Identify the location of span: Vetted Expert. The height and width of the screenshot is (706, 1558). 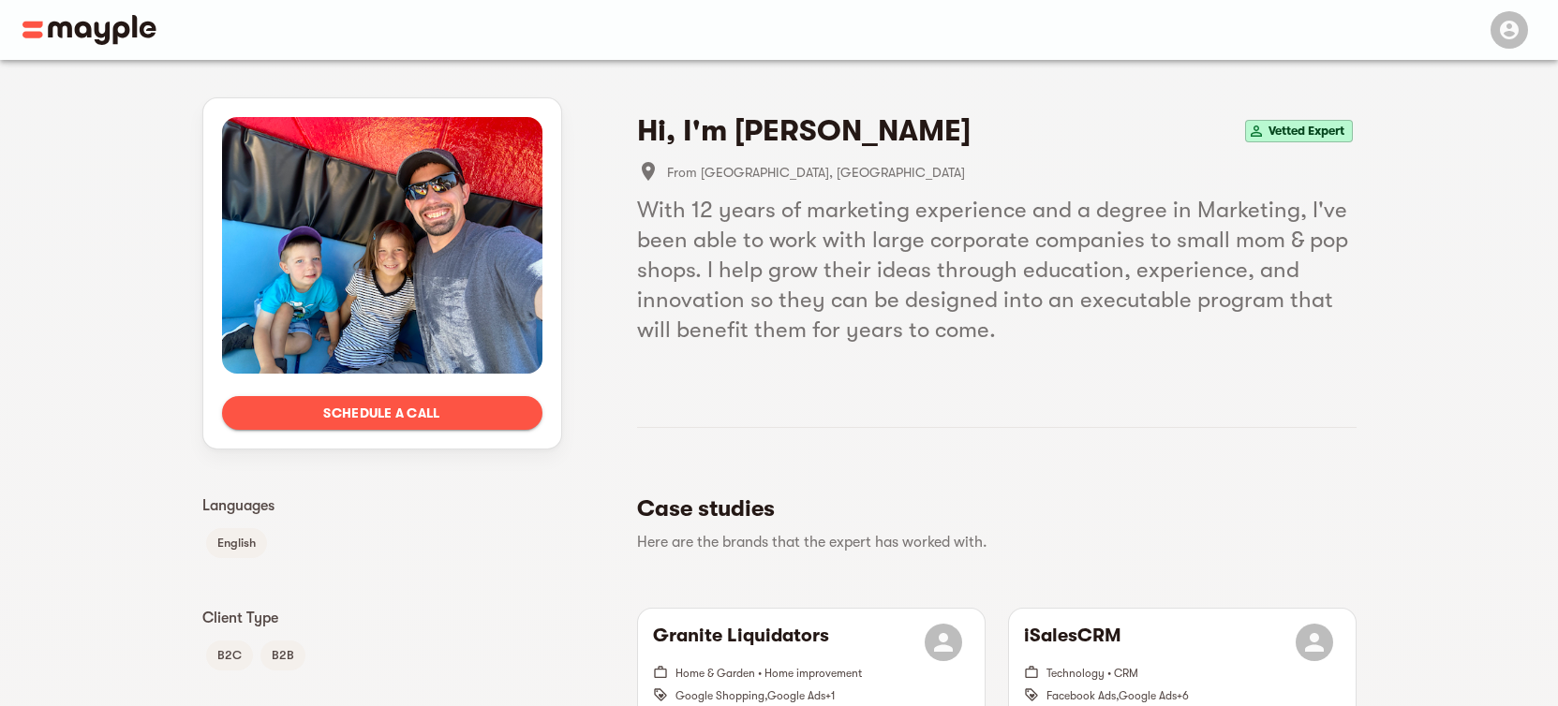
(1306, 131).